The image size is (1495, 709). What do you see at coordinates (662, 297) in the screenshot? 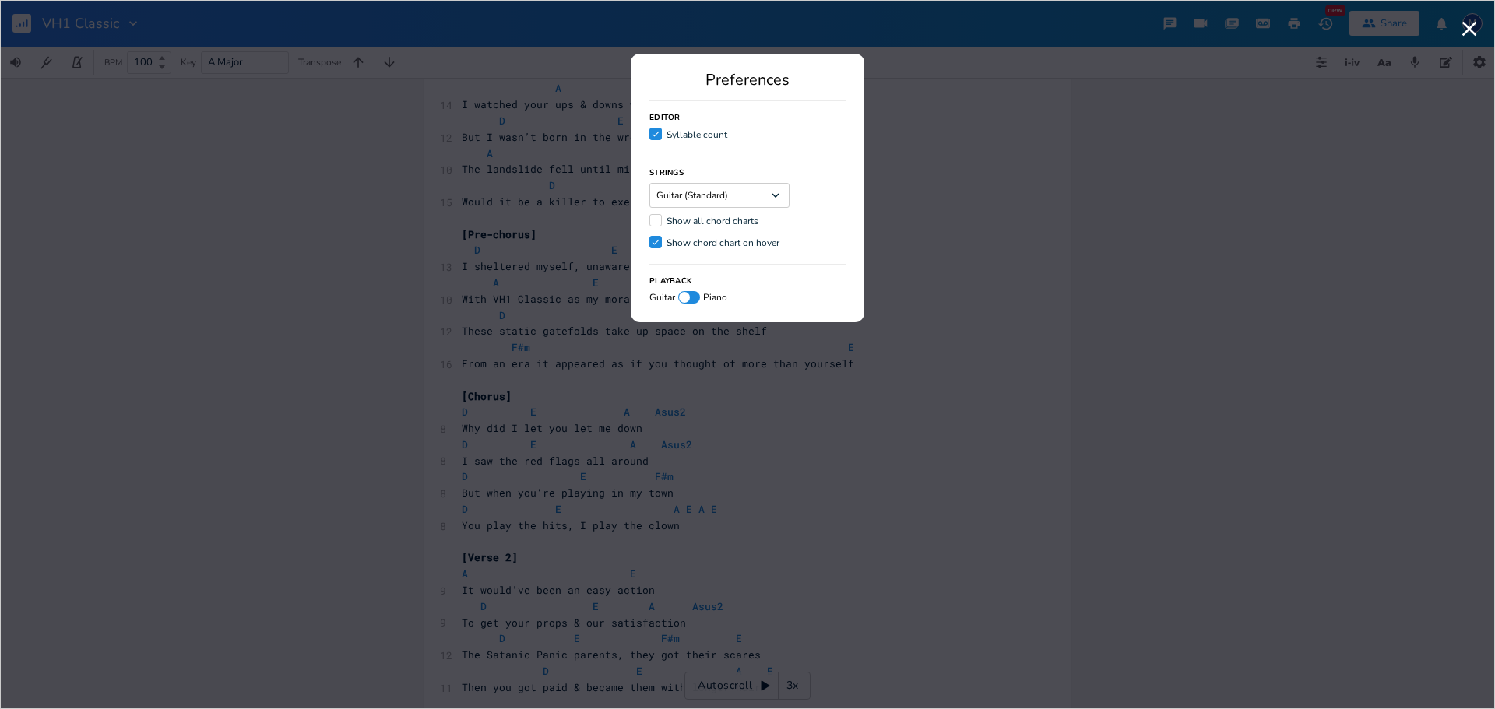
I see `span: Guitar` at bounding box center [662, 297].